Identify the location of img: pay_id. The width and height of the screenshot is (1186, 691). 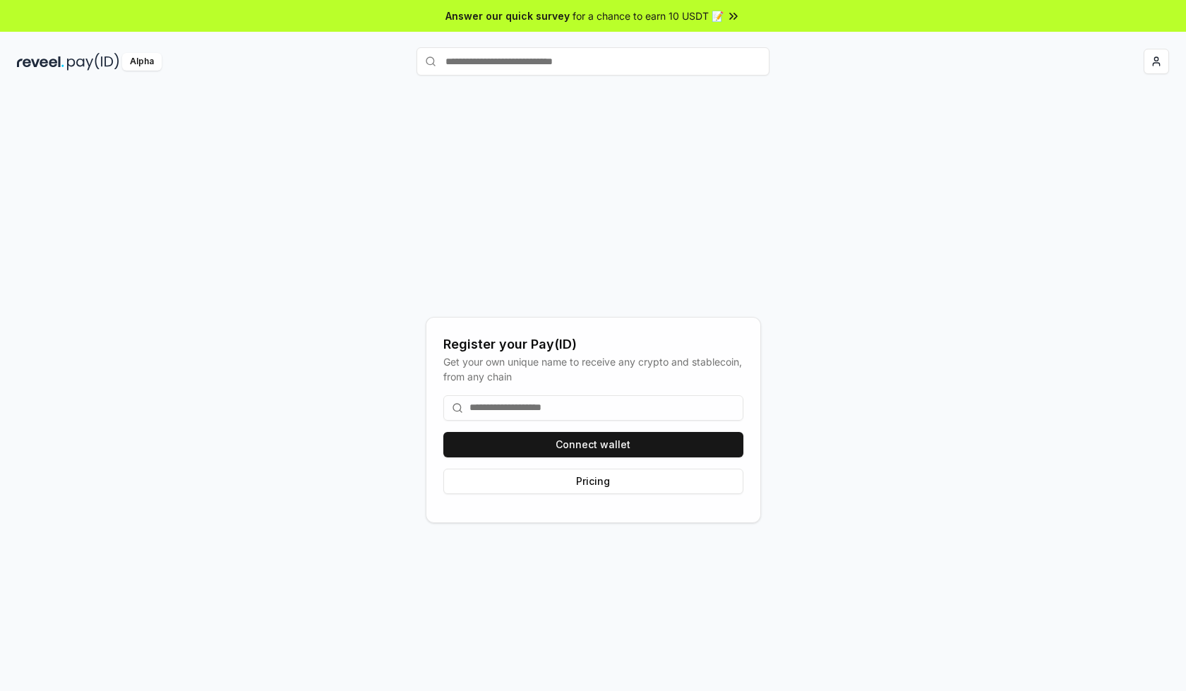
(93, 61).